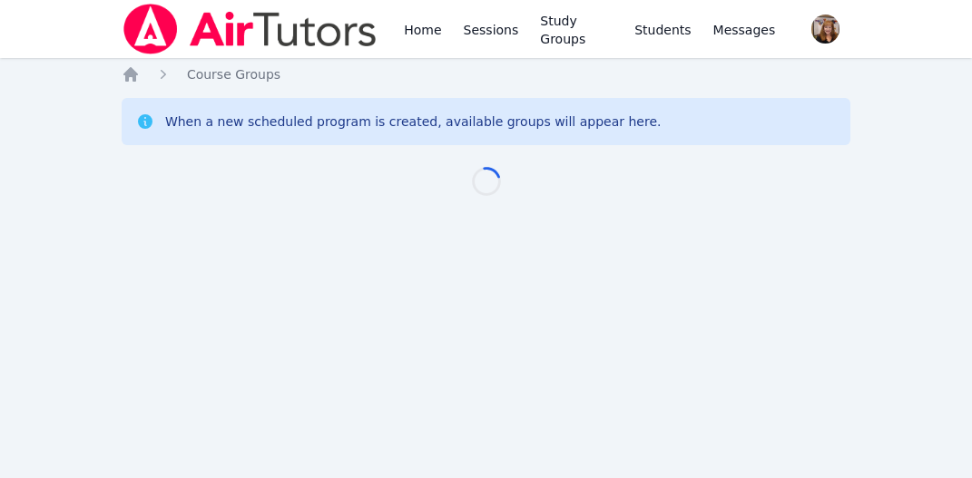 The height and width of the screenshot is (478, 972). Describe the element at coordinates (233, 74) in the screenshot. I see `span: Course Groups` at that location.